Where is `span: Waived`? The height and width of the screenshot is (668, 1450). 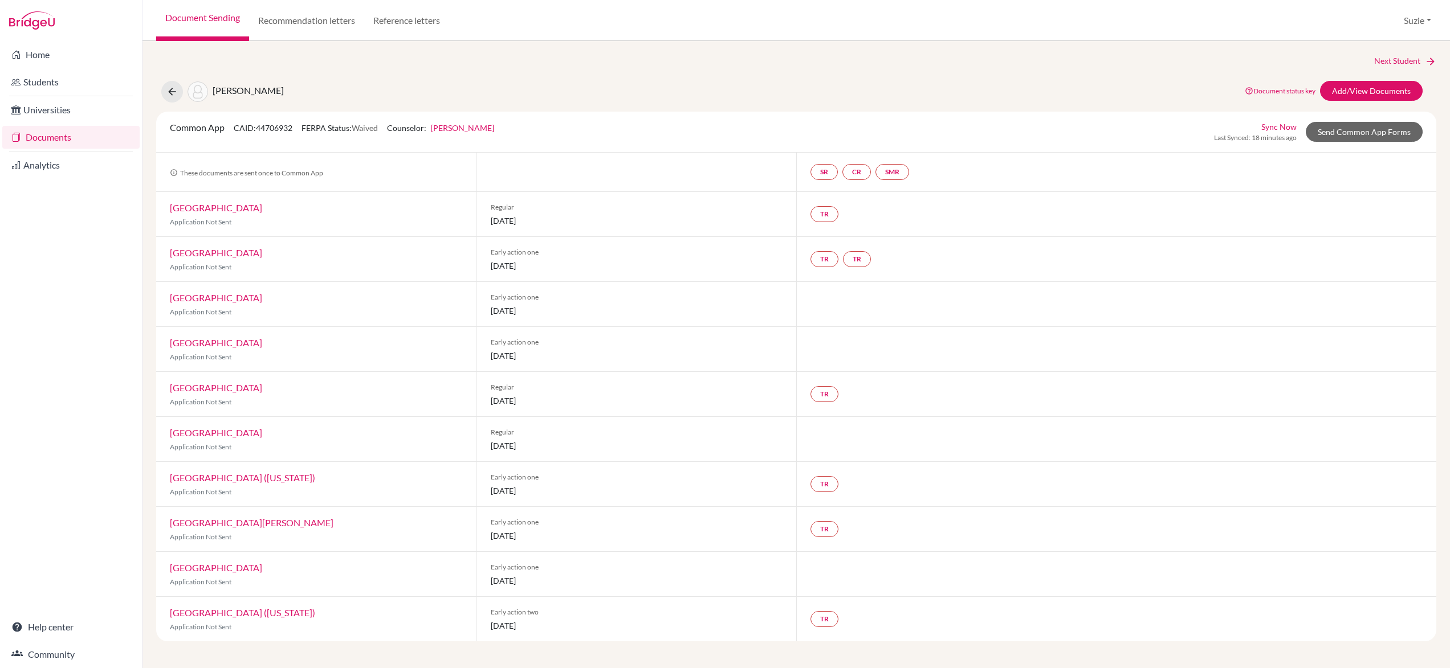 span: Waived is located at coordinates (365, 128).